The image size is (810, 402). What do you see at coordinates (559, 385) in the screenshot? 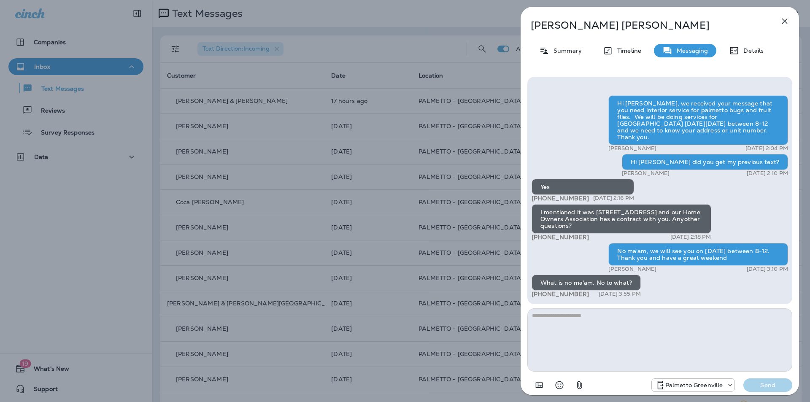
I see `button: Select an emoji` at bounding box center [559, 385].